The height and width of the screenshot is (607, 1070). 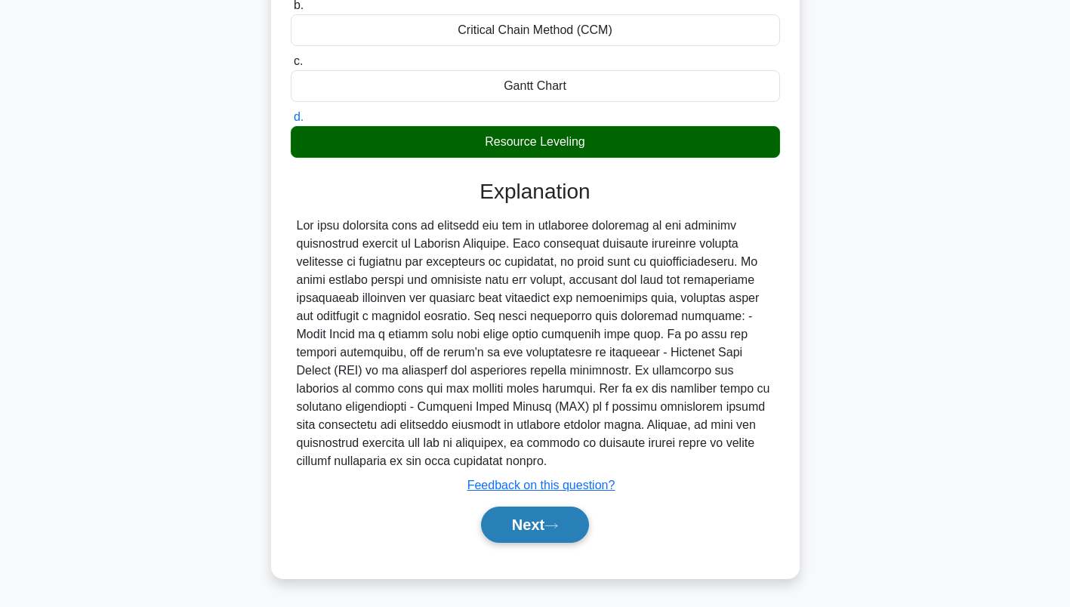 What do you see at coordinates (535, 192) in the screenshot?
I see `h3: Explanation` at bounding box center [535, 192].